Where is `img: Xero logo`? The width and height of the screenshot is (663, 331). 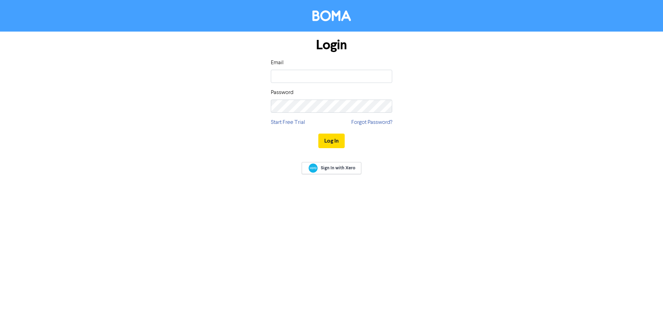
img: Xero logo is located at coordinates (313, 168).